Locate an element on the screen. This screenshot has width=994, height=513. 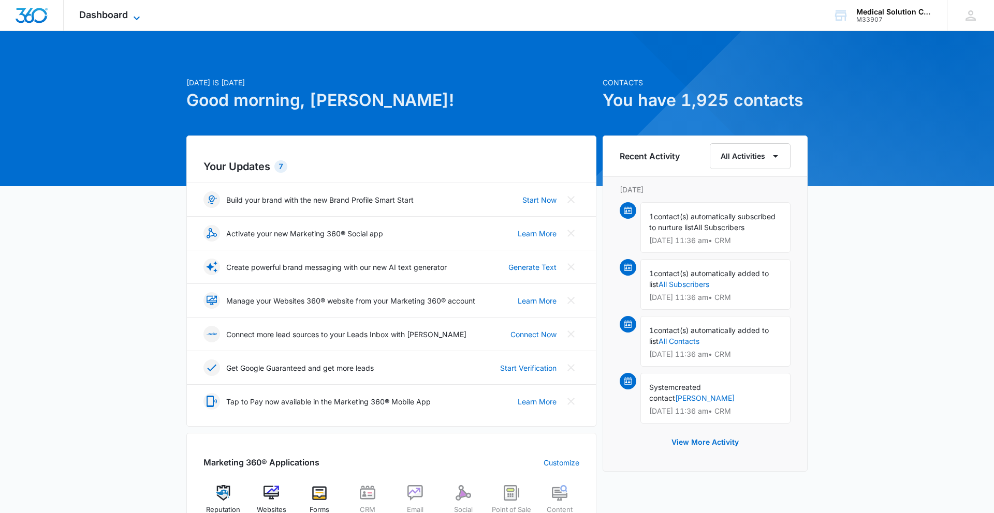
span: System is located at coordinates (662, 387).